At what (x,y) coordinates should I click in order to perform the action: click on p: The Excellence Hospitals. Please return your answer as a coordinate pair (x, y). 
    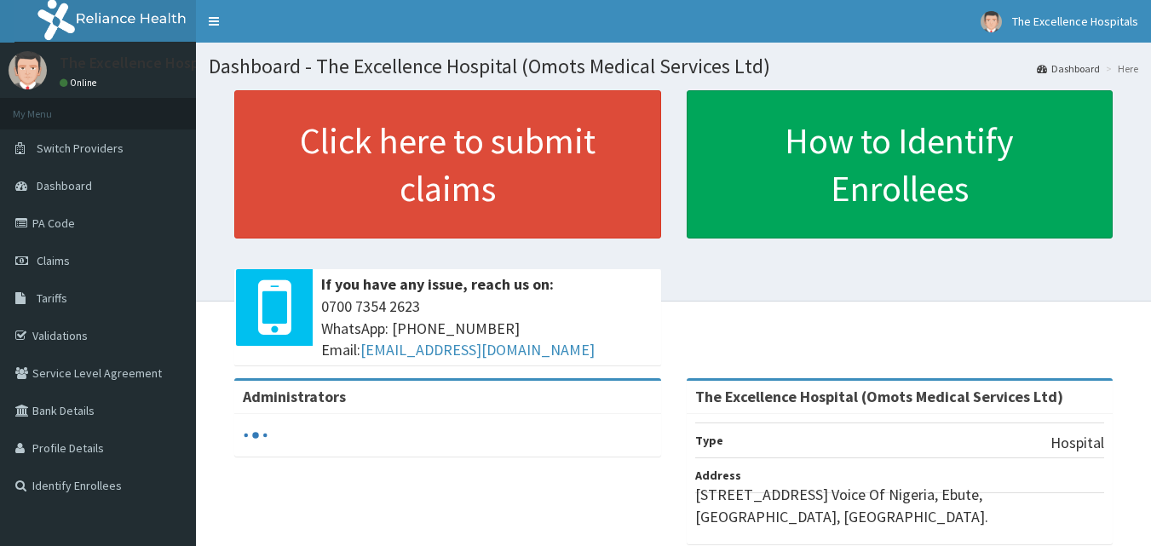
    Looking at the image, I should click on (144, 63).